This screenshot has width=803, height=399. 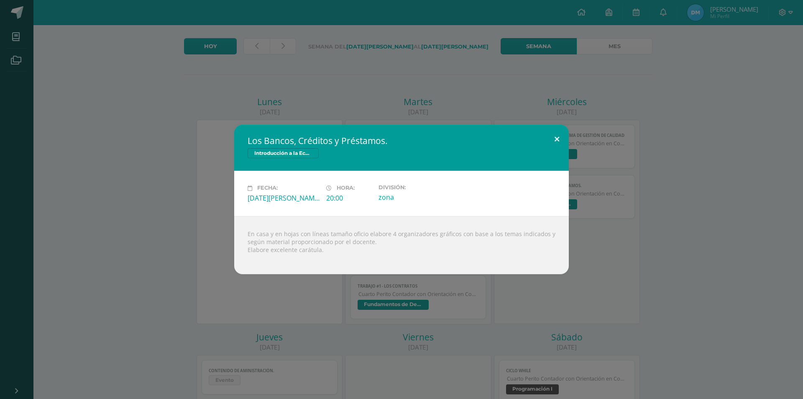 I want to click on h2: Los Bancos, Créditos y Préstamos., so click(x=402, y=141).